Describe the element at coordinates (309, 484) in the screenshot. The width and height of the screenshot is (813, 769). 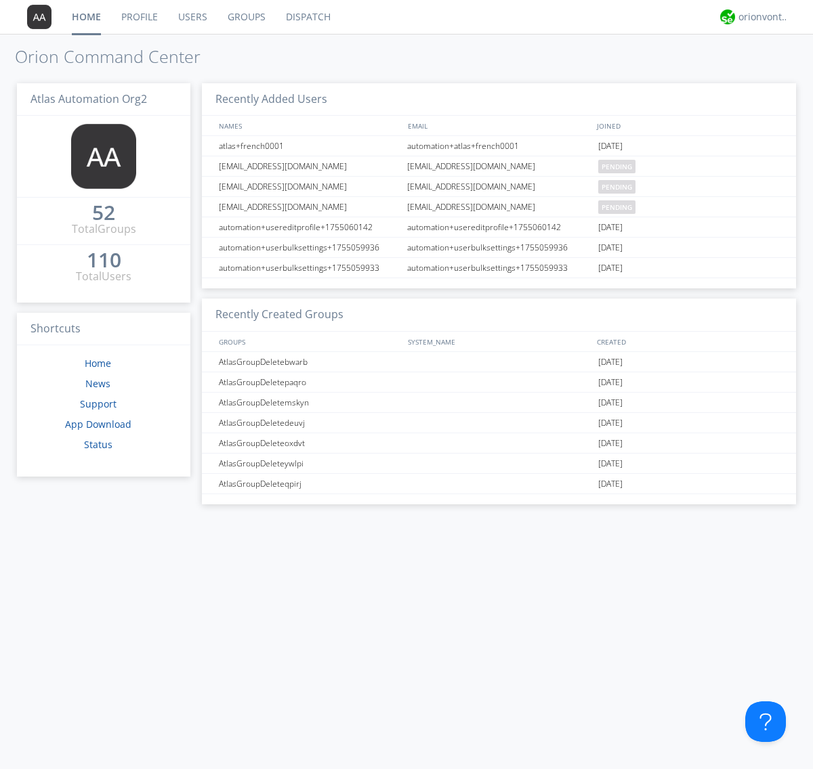
I see `div: AtlasGroupDeleteqpirj` at that location.